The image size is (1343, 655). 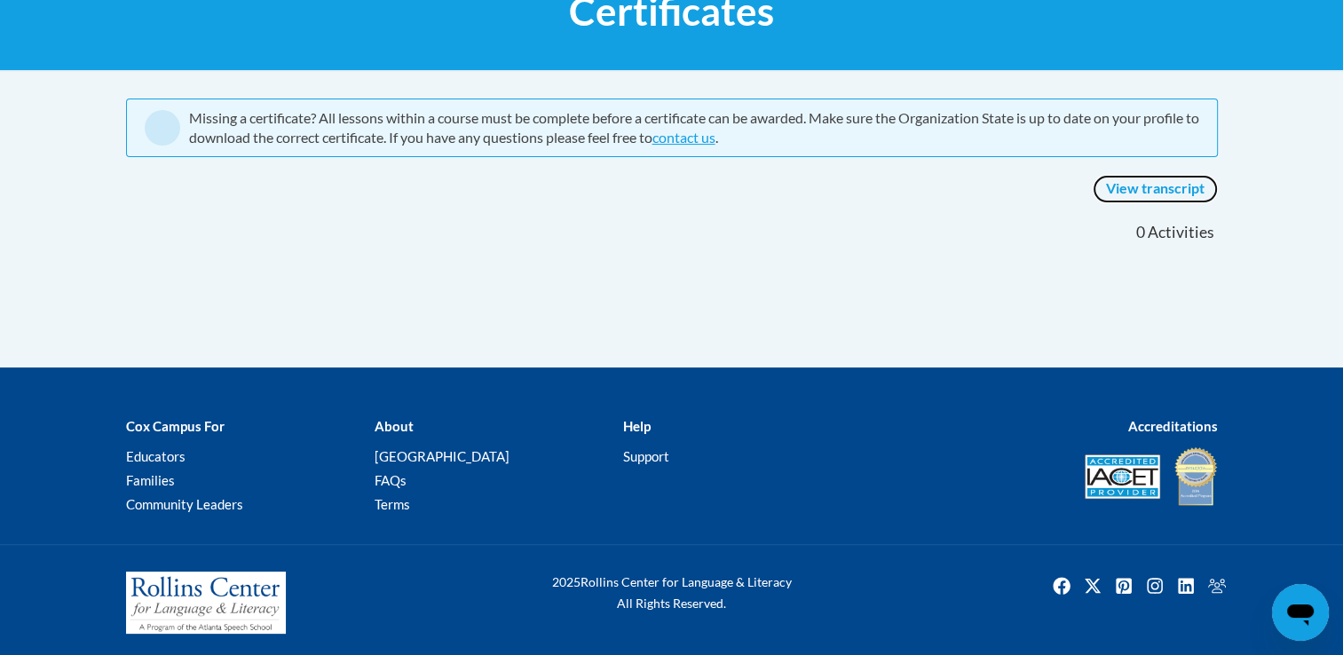 What do you see at coordinates (1155, 586) in the screenshot?
I see `a: Instagram` at bounding box center [1155, 586].